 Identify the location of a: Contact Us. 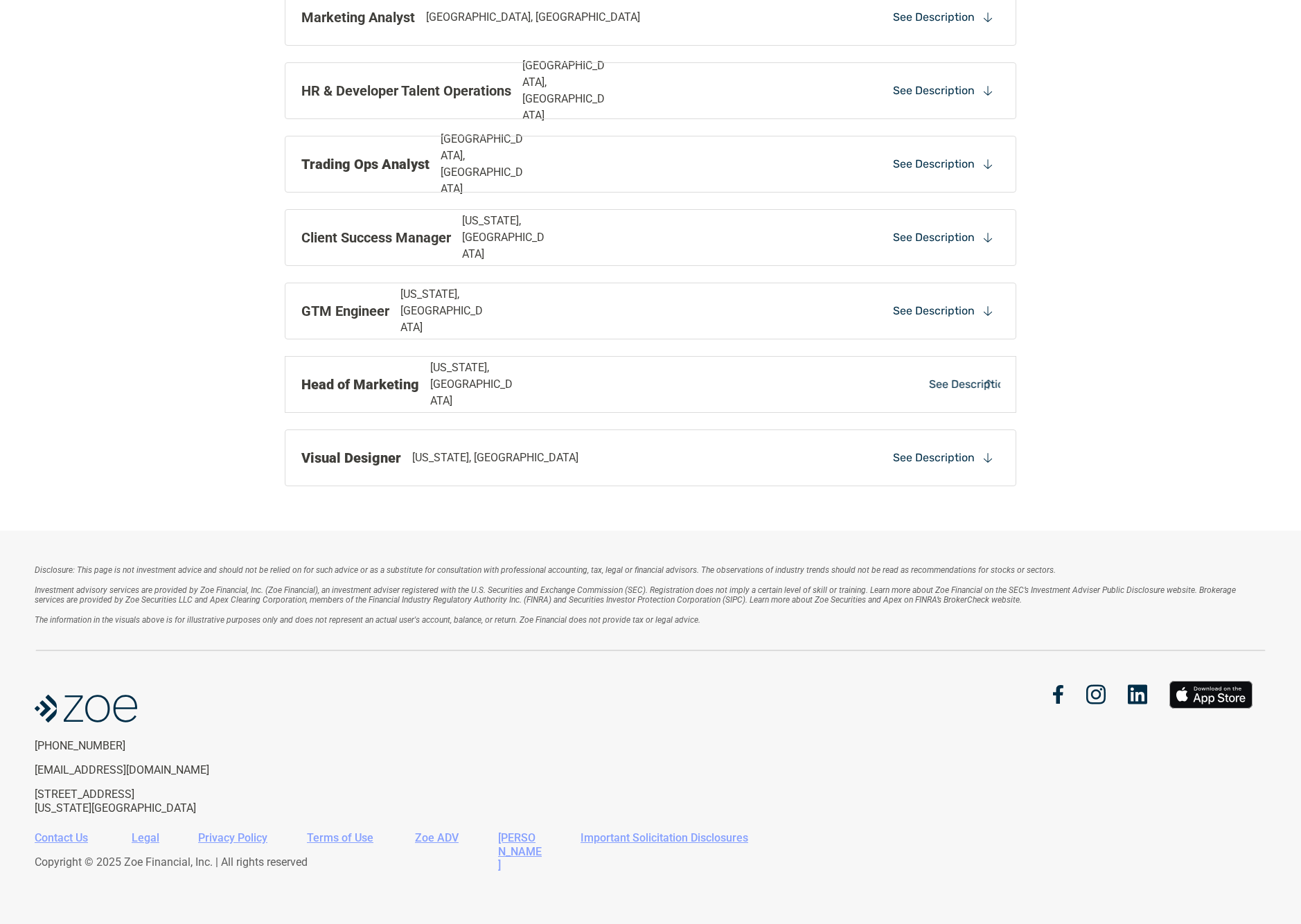
(61, 838).